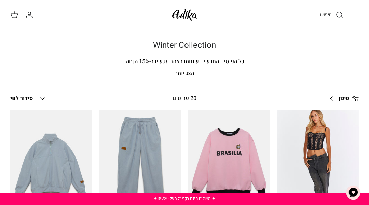  What do you see at coordinates (342, 99) in the screenshot?
I see `a: סינון` at bounding box center [342, 99].